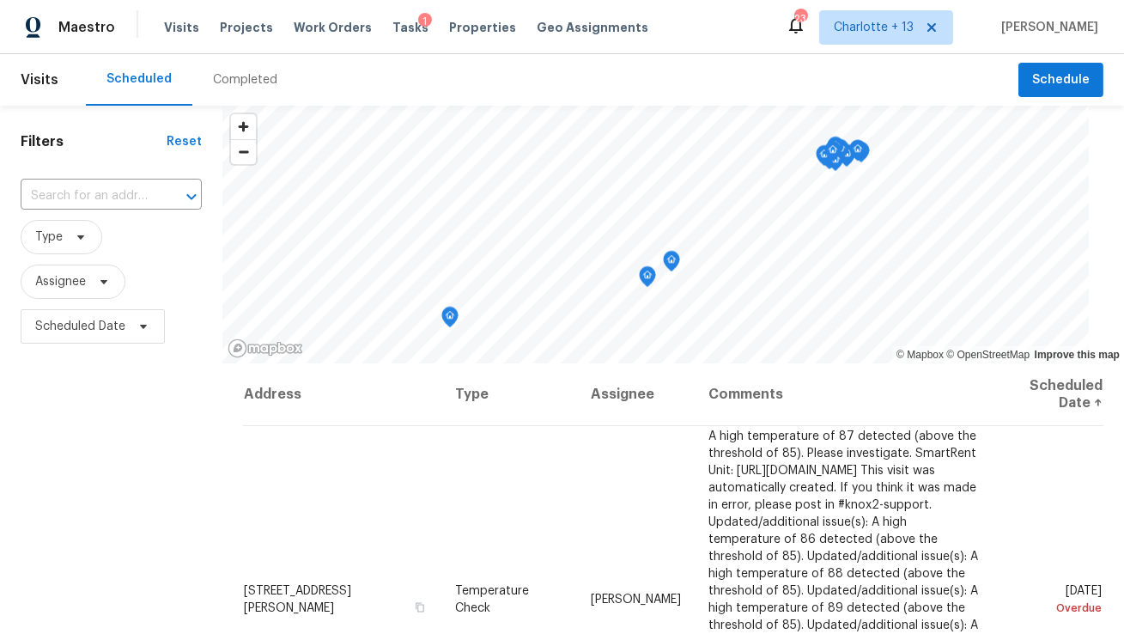 The width and height of the screenshot is (1124, 634). Describe the element at coordinates (243, 151) in the screenshot. I see `button: Zoom out` at that location.